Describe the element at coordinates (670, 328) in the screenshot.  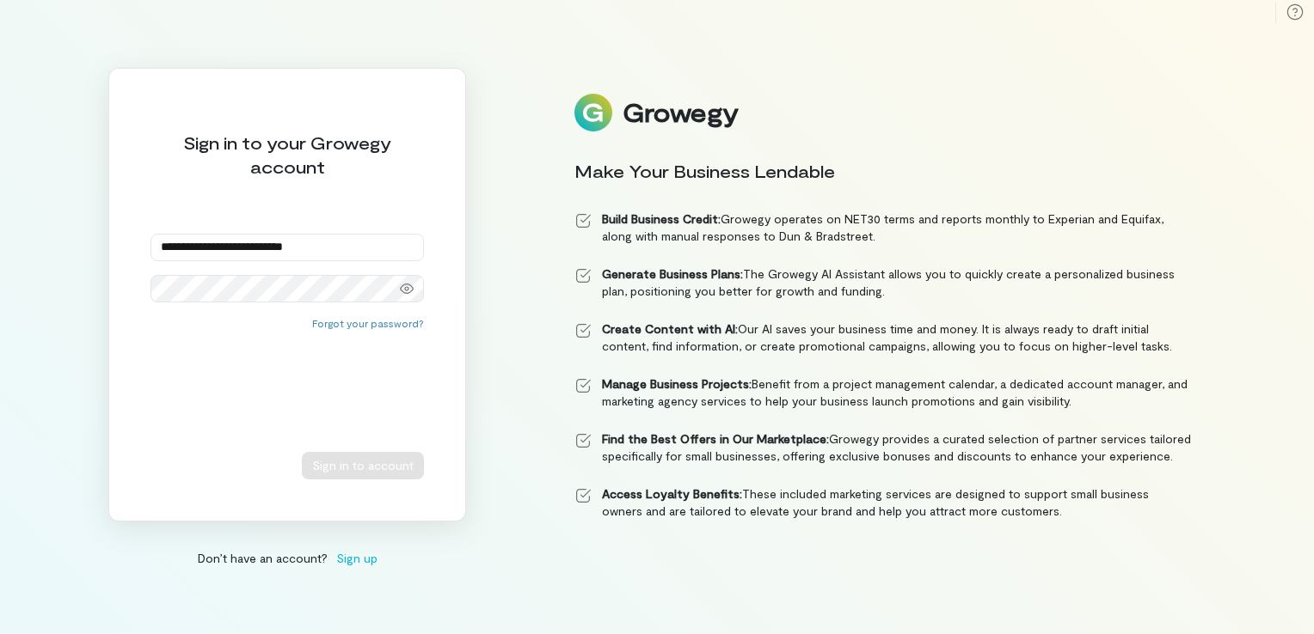
I see `strong: Create Content with AI:` at that location.